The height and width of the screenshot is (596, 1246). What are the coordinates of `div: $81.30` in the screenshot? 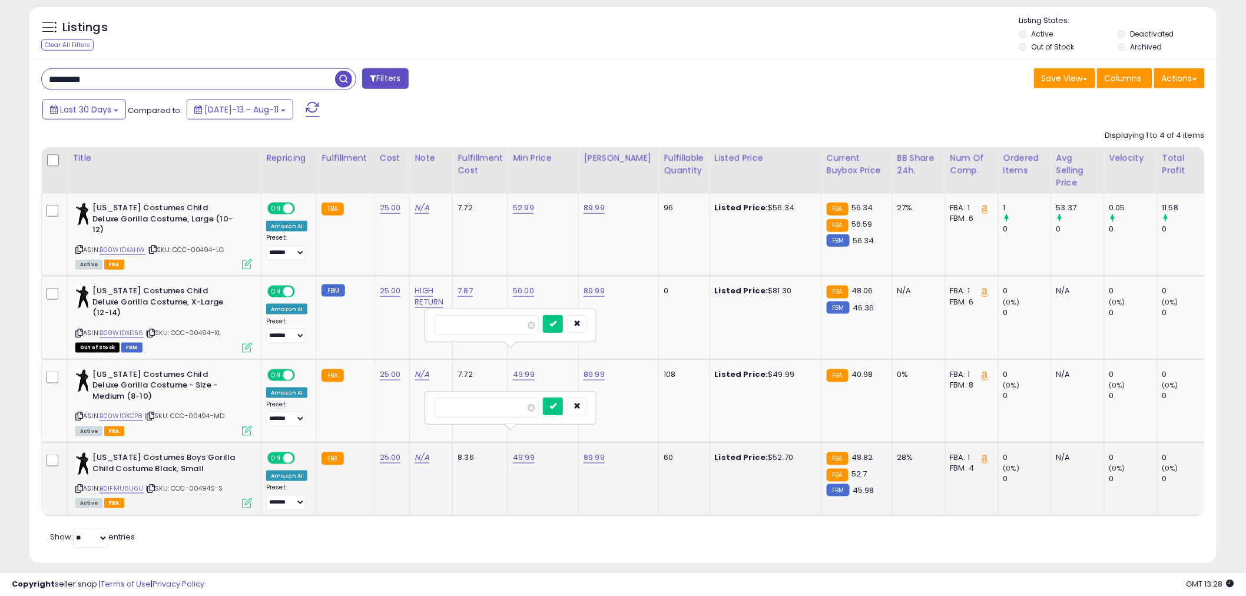 It's located at (764, 291).